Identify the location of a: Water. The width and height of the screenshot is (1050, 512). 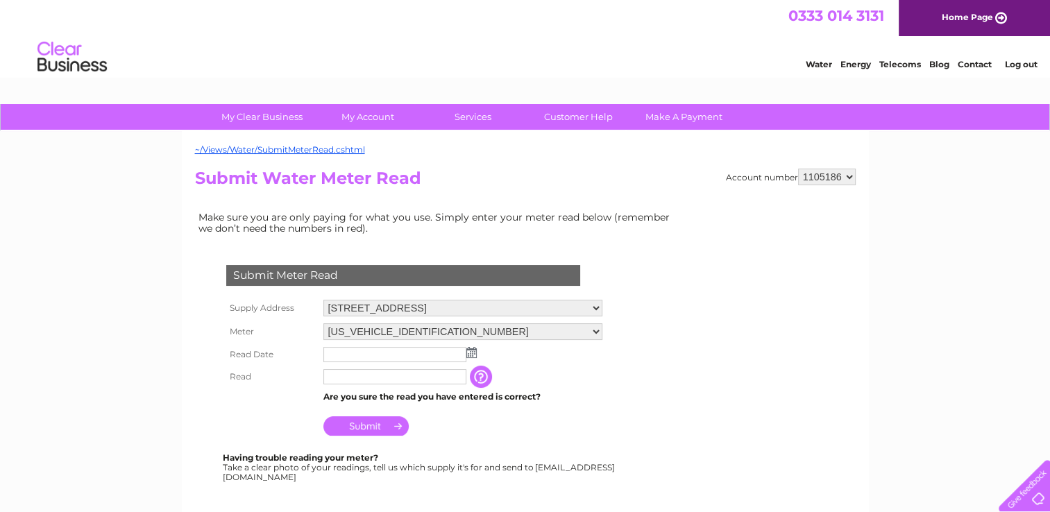
(819, 64).